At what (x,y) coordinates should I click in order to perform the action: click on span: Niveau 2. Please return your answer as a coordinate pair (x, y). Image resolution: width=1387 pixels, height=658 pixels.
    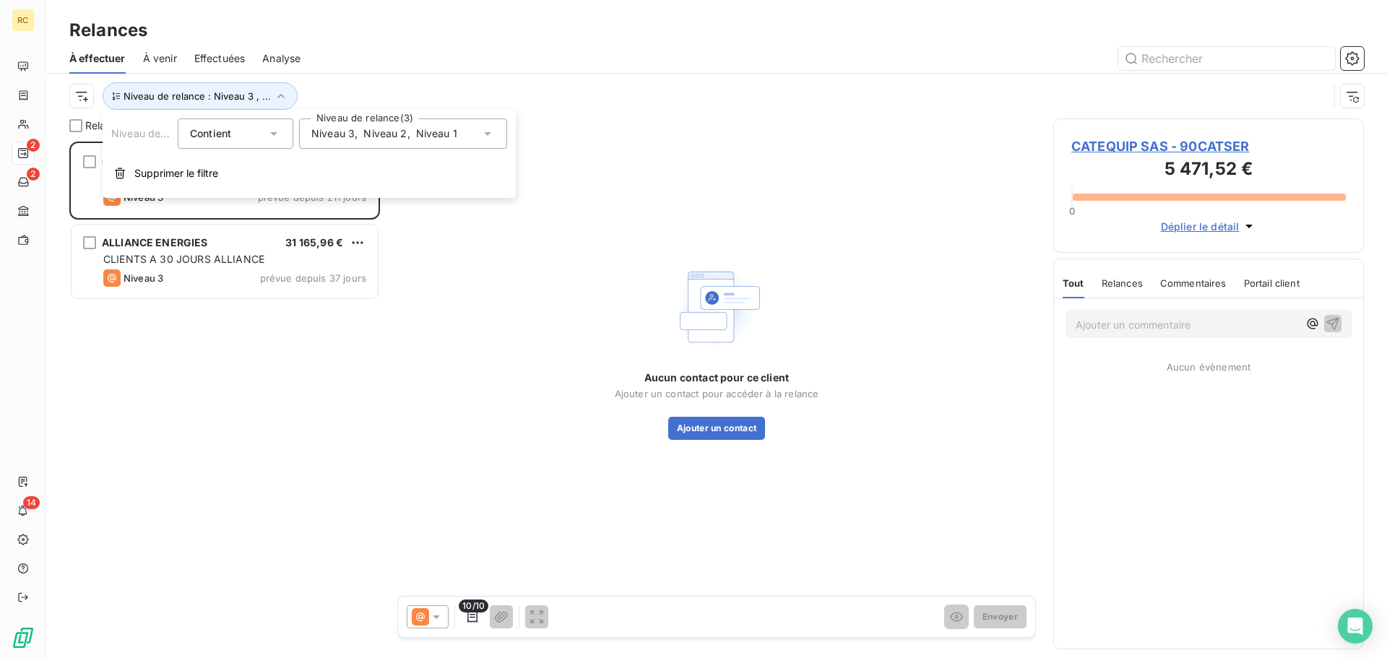
    Looking at the image, I should click on (385, 134).